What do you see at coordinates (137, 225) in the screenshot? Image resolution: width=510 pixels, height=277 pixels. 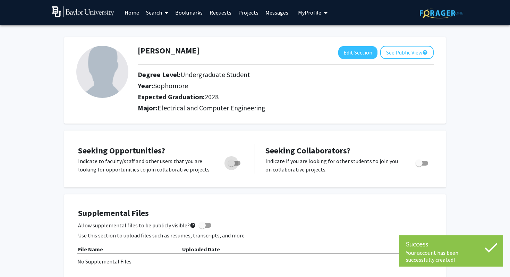 I see `span: Allow supplemental files to be publicly visible?` at bounding box center [137, 225].